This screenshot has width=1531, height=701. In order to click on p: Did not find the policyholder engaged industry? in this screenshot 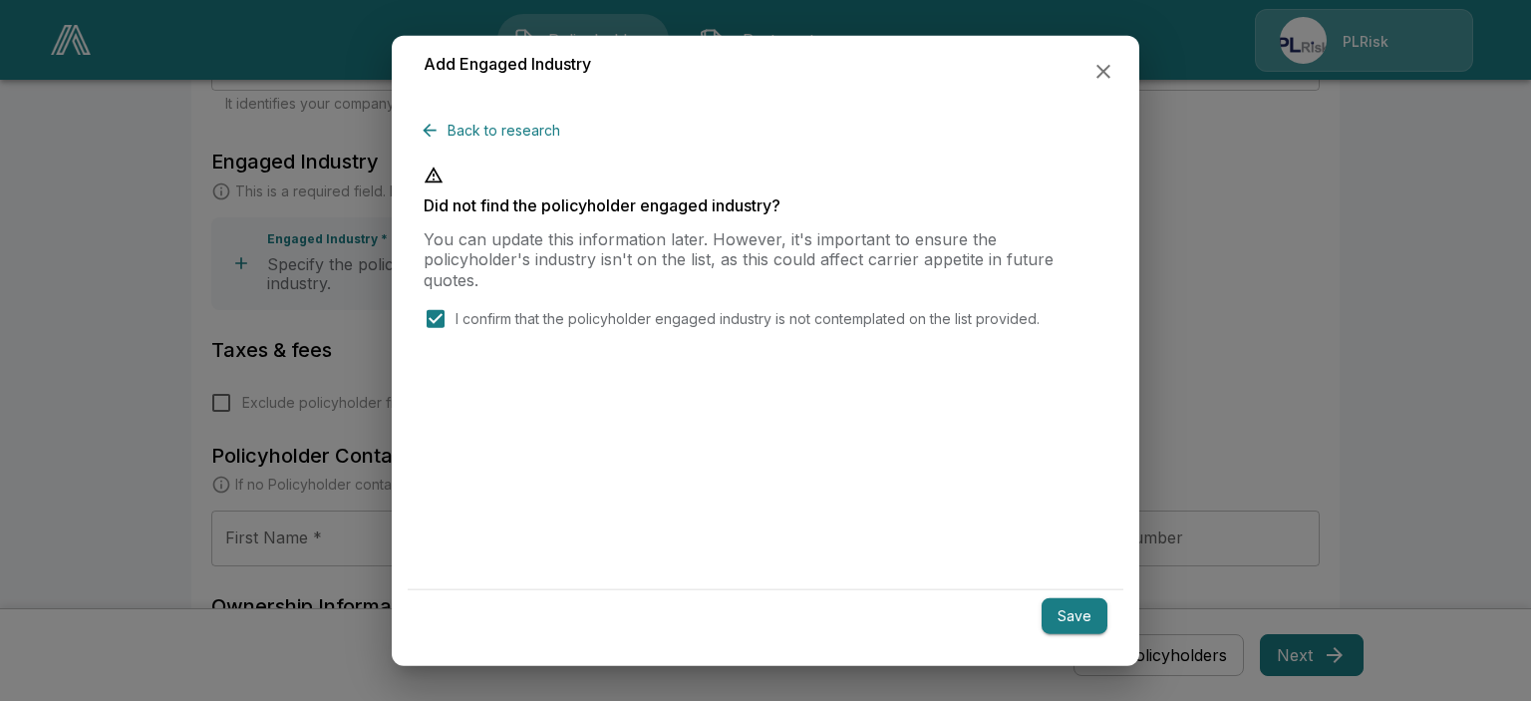, I will do `click(765, 204)`.